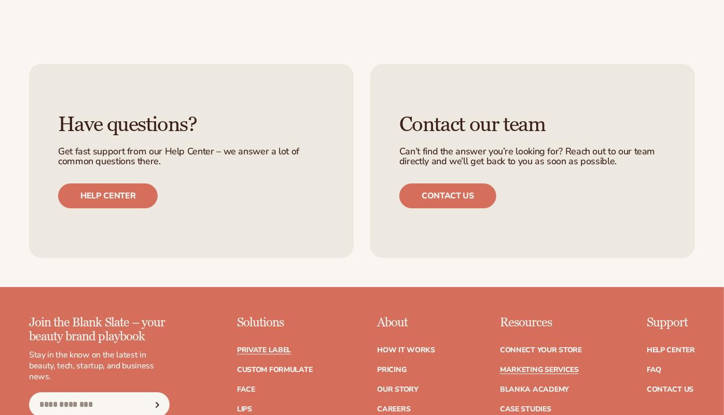 This screenshot has height=415, width=724. Describe the element at coordinates (246, 390) in the screenshot. I see `a: Face` at that location.